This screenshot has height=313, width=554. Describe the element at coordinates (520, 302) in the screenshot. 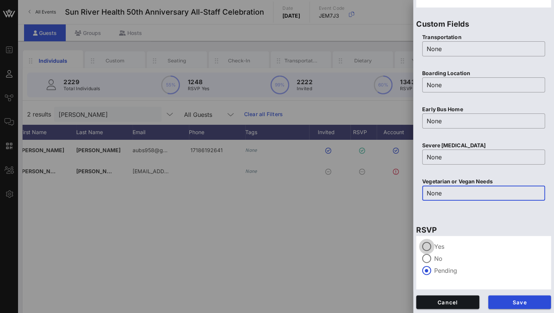

I see `button: Save` at that location.